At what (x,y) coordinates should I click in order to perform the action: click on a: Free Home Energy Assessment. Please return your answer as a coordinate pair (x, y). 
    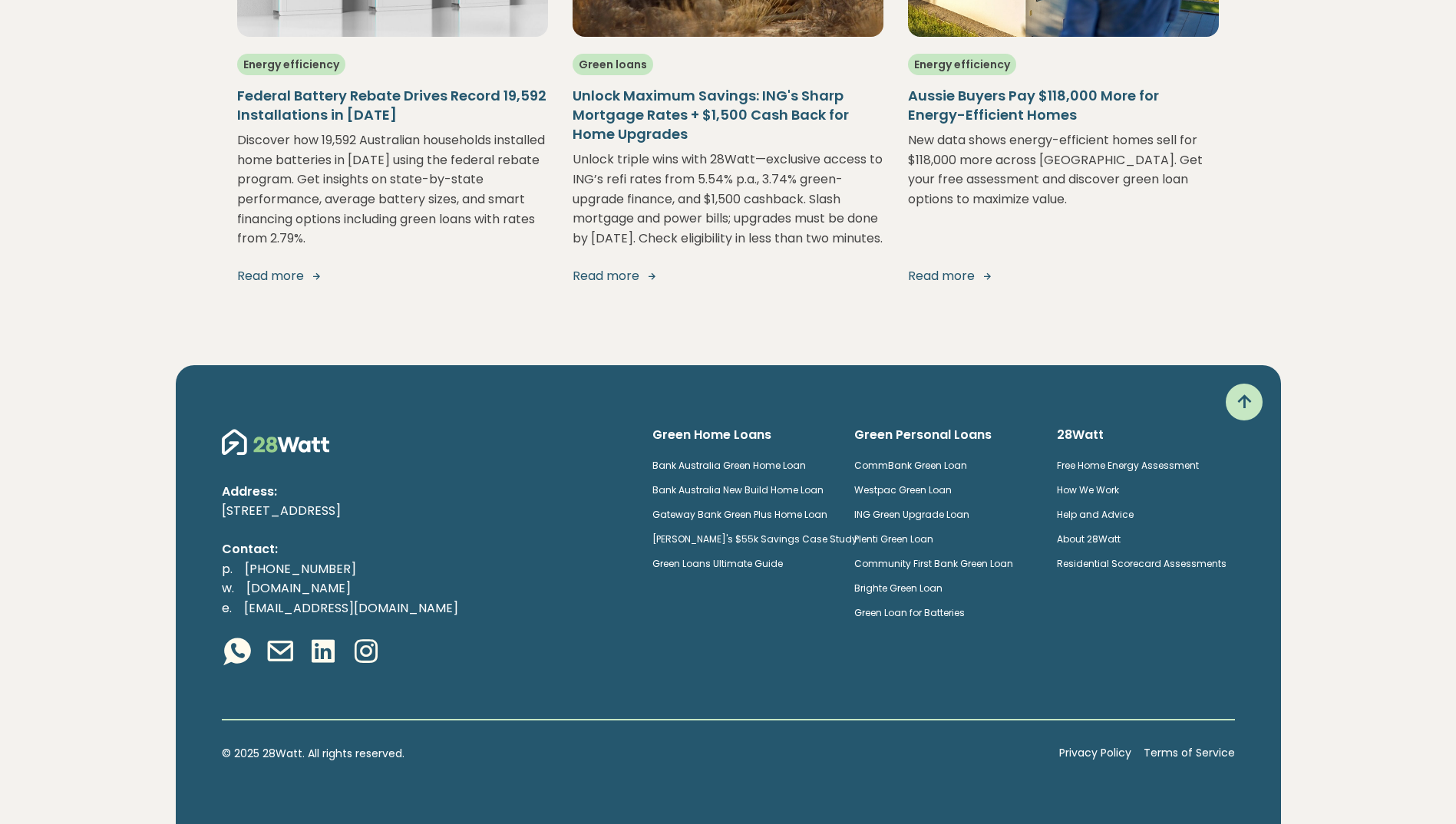
    Looking at the image, I should click on (1127, 465).